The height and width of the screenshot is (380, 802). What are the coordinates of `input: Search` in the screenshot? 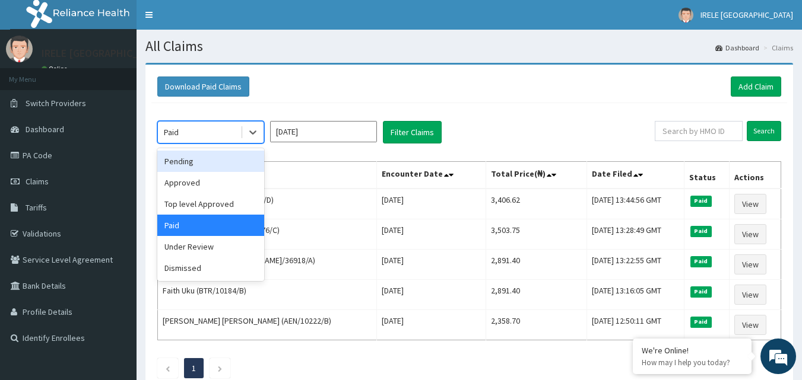 It's located at (764, 131).